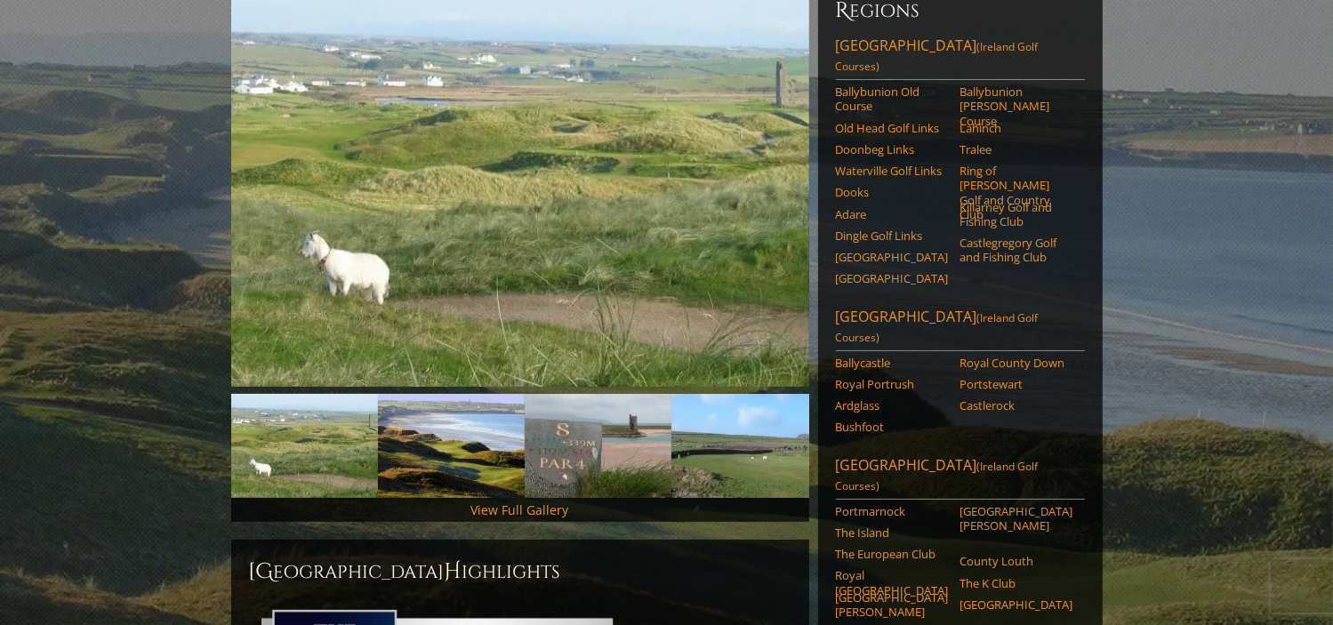 The image size is (1333, 625). What do you see at coordinates (892, 214) in the screenshot?
I see `a: Adare` at bounding box center [892, 214].